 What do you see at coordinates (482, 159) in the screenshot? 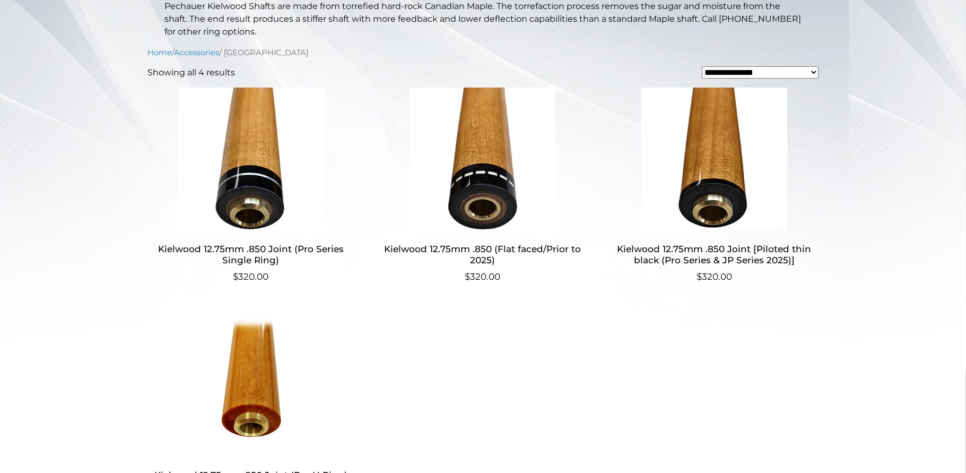
I see `img: Kielwood 12.75mm .850 (Flat faced/Prior to 2025)` at bounding box center [482, 159].